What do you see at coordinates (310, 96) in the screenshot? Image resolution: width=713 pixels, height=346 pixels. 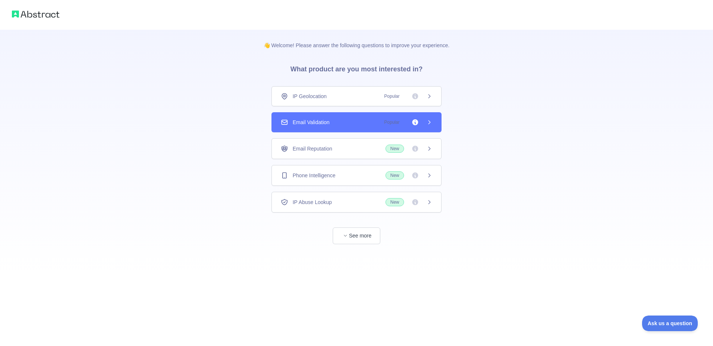 I see `span: IP Geolocation` at bounding box center [310, 96].